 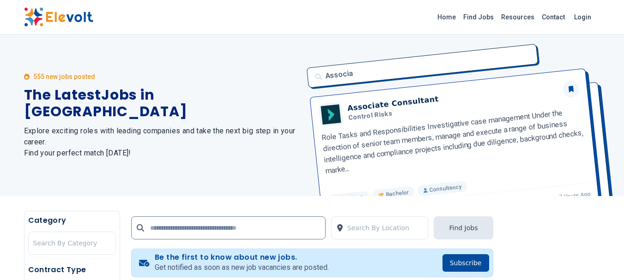 What do you see at coordinates (479, 17) in the screenshot?
I see `a: Find Jobs` at bounding box center [479, 17].